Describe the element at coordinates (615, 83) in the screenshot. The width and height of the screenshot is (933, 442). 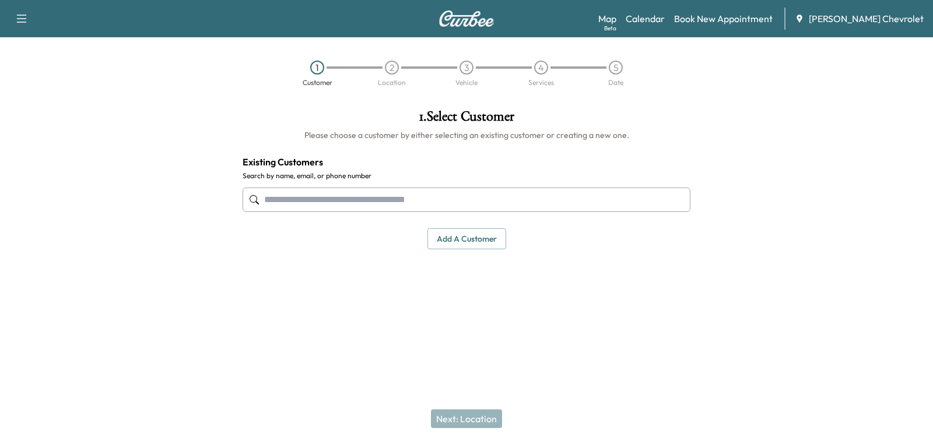
I see `div: Date` at that location.